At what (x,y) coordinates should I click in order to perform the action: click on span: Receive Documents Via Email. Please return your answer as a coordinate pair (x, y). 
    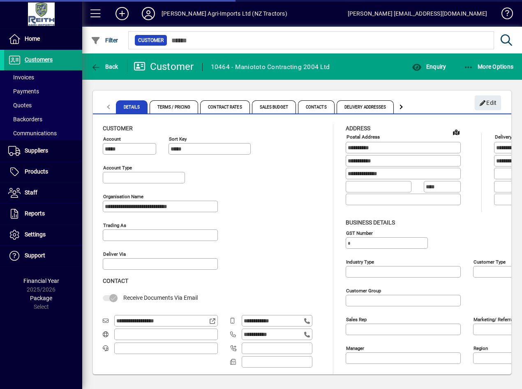
    Looking at the image, I should click on (160, 298).